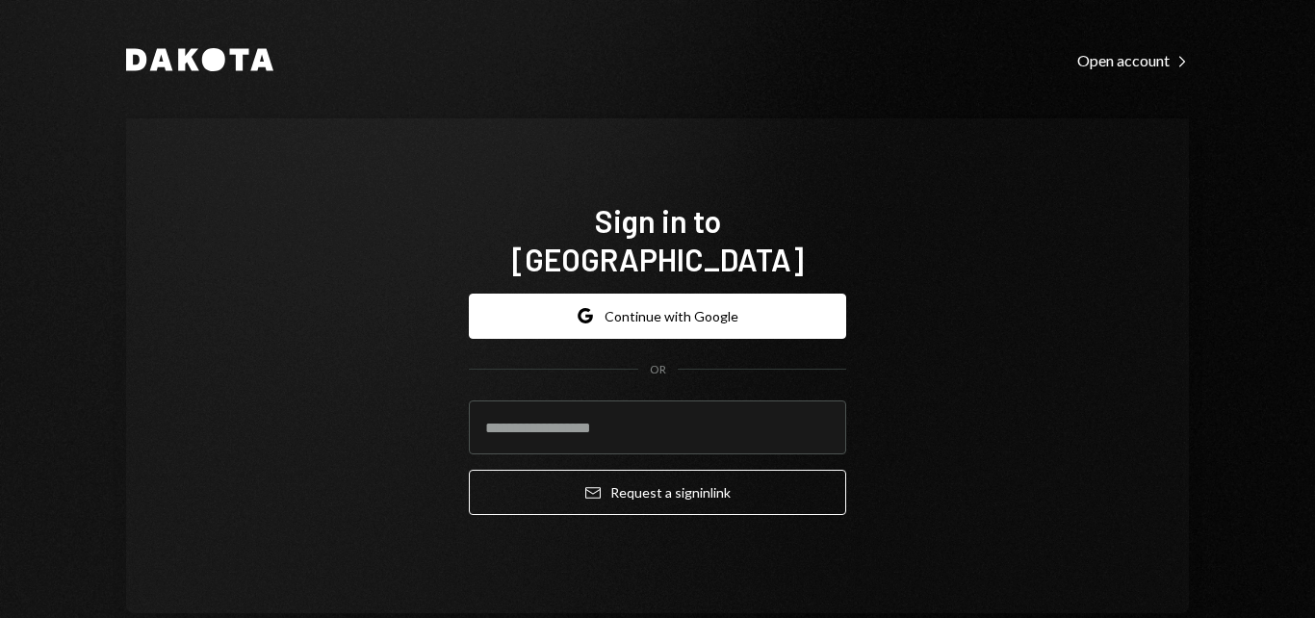 This screenshot has width=1315, height=618. Describe the element at coordinates (1133, 61) in the screenshot. I see `div: Open account` at that location.